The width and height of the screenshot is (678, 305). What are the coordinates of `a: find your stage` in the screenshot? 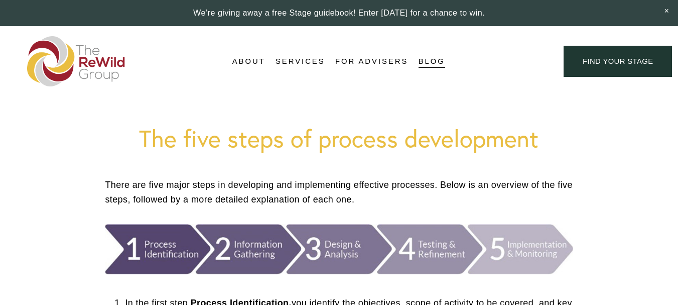 It's located at (618, 61).